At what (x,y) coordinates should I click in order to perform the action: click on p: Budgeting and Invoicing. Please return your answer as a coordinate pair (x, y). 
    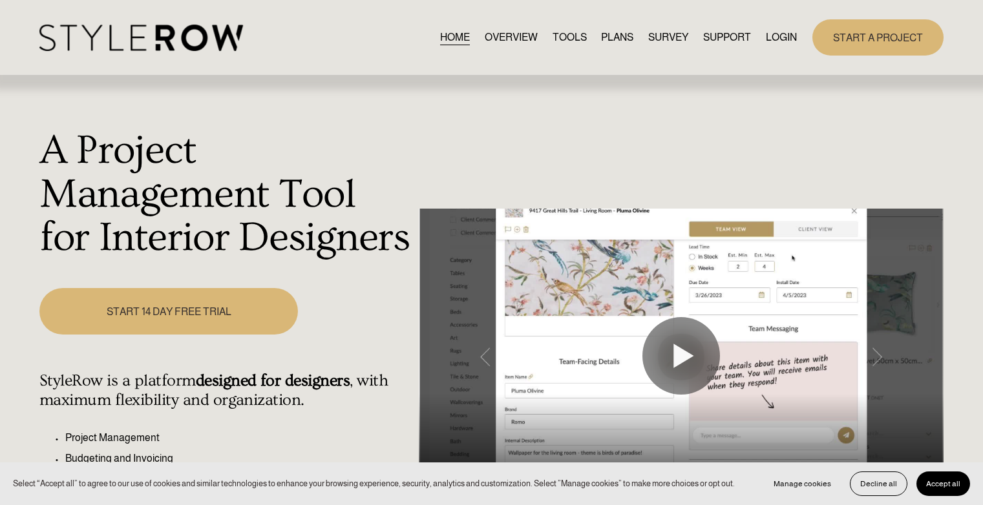
    Looking at the image, I should click on (239, 459).